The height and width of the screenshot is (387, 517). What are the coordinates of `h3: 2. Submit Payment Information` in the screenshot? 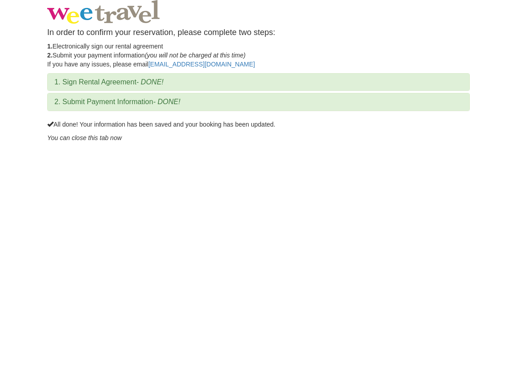 It's located at (258, 102).